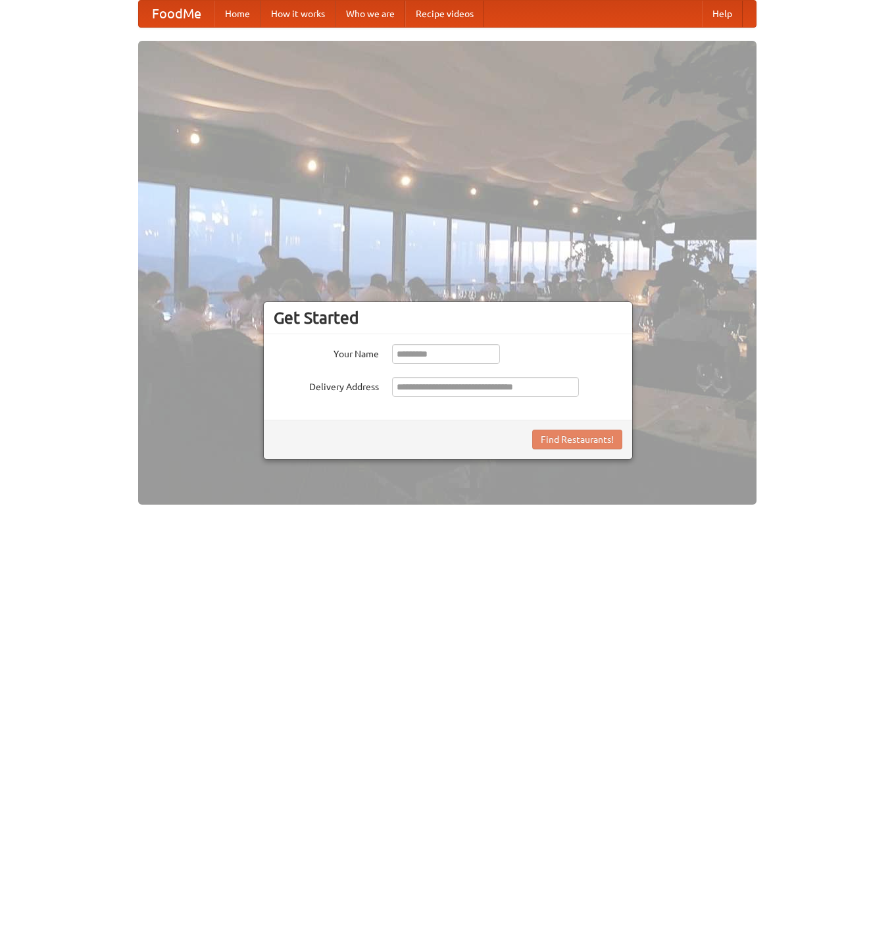 The width and height of the screenshot is (894, 931). I want to click on label: Delivery Address, so click(326, 385).